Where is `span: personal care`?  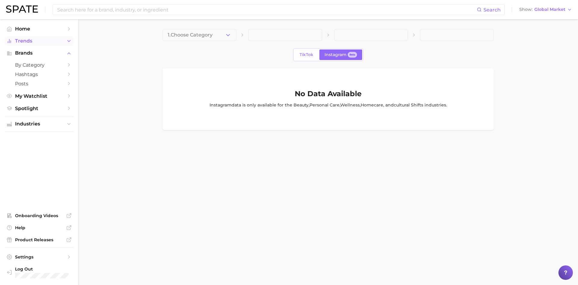
span: personal care is located at coordinates (325, 105).